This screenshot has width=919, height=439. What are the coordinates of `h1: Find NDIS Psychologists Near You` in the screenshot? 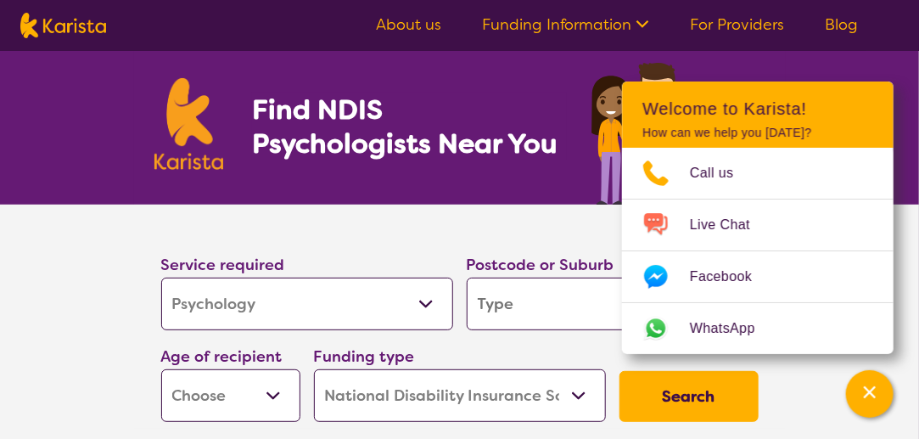 It's located at (409, 126).